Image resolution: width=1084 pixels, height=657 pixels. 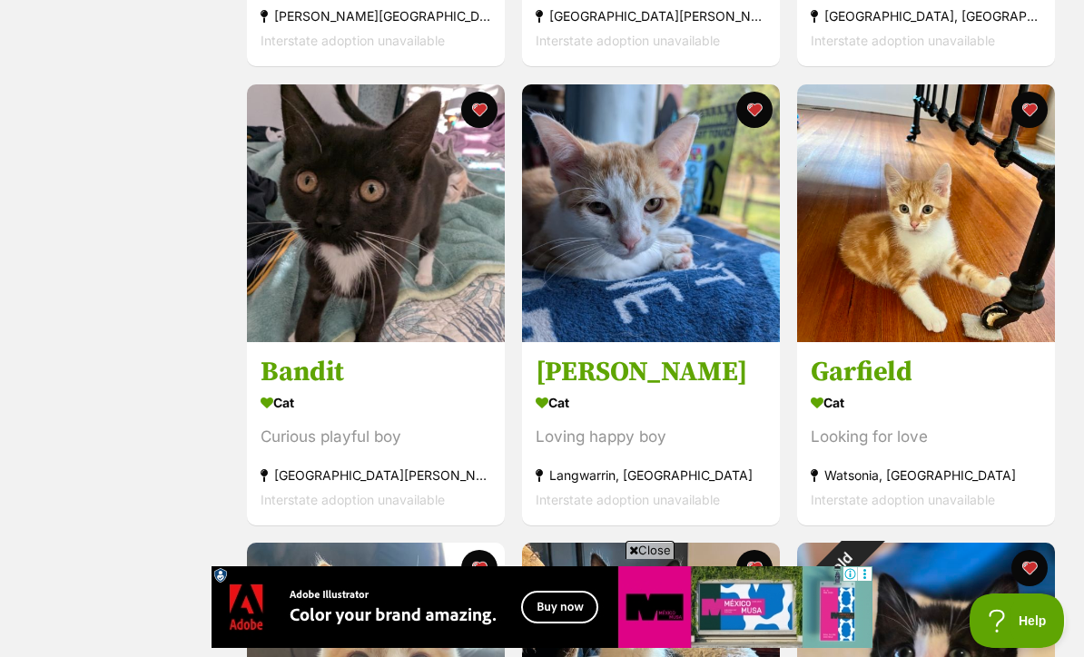 What do you see at coordinates (650, 550) in the screenshot?
I see `span: Close` at bounding box center [650, 550].